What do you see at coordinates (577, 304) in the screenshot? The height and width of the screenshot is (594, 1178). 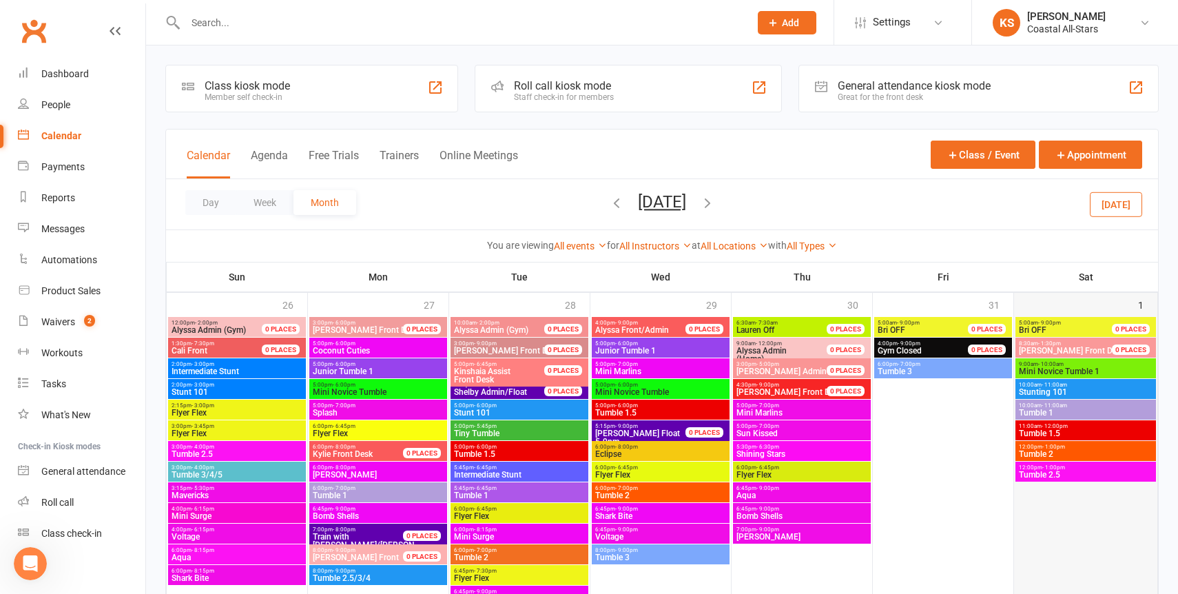 I see `div: 28` at bounding box center [577, 304].